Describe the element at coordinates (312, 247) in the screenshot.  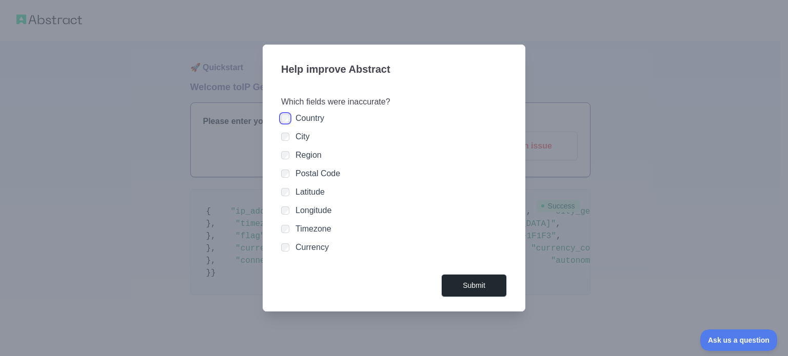
I see `label: Currency` at that location.